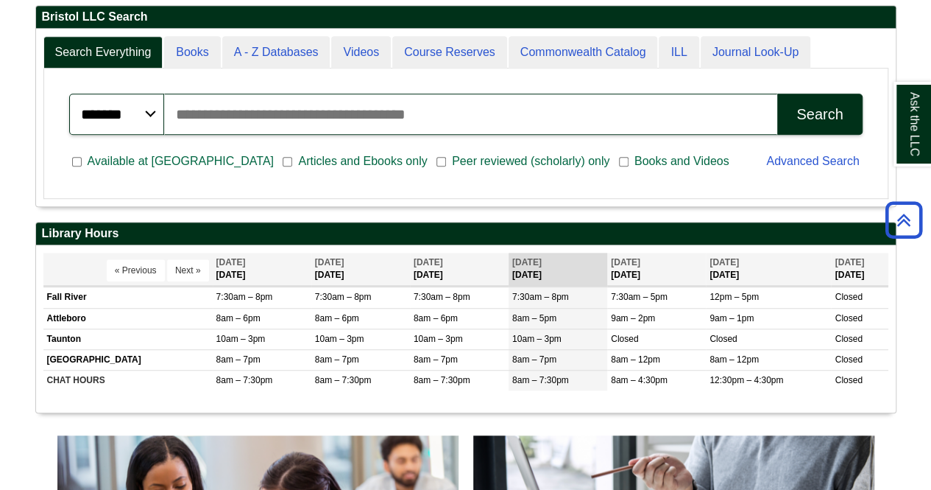 The image size is (931, 490). Describe the element at coordinates (128, 297) in the screenshot. I see `td: Fall River` at that location.